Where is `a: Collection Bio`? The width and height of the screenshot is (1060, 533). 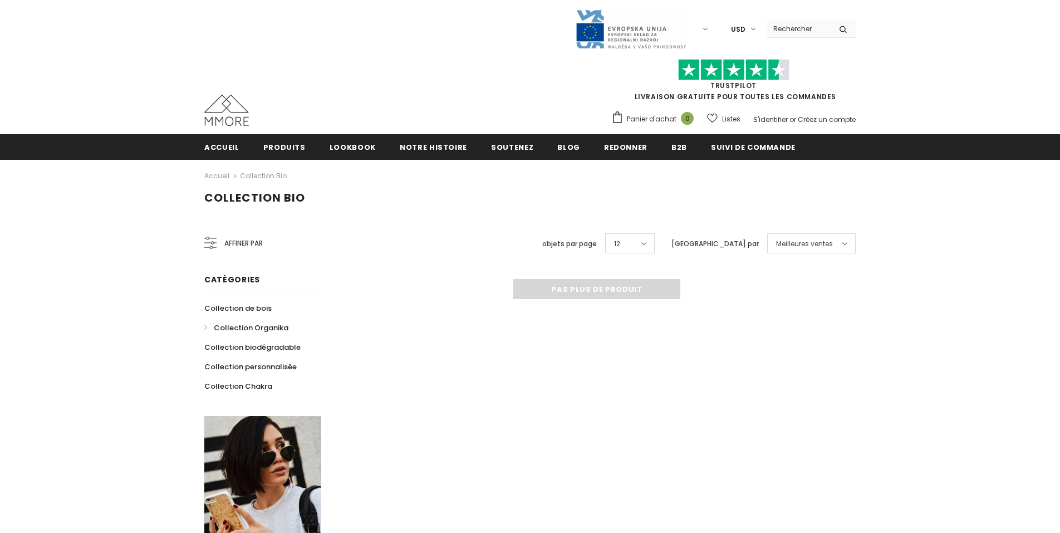
a: Collection Bio is located at coordinates (263, 175).